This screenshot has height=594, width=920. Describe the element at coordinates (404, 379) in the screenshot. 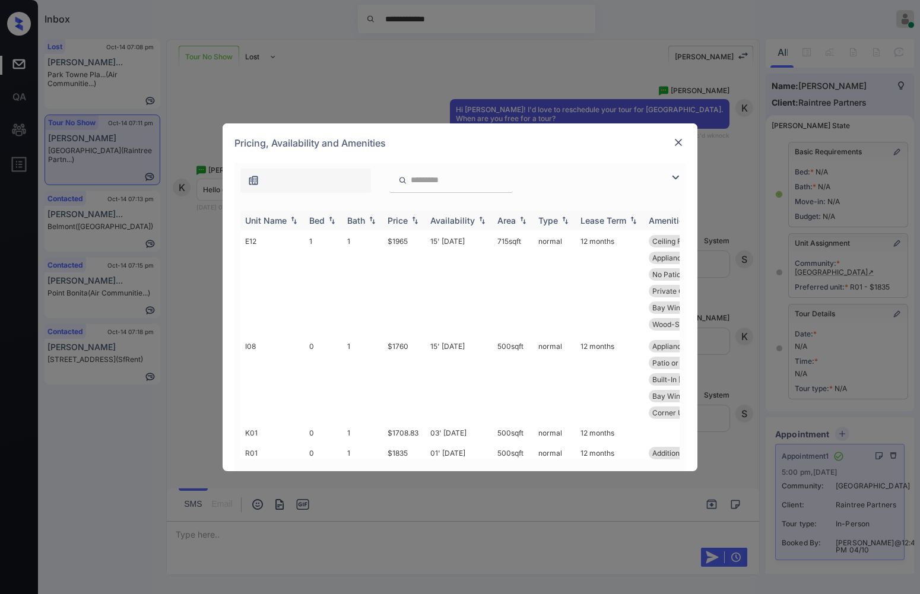

I see `td: $1760` at that location.